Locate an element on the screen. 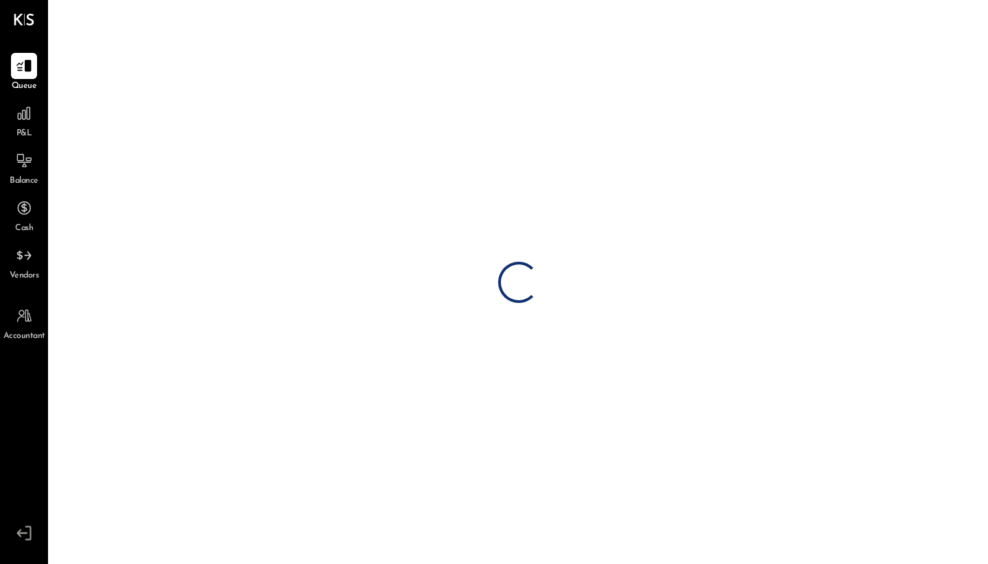 Image resolution: width=988 pixels, height=564 pixels. a: Cash is located at coordinates (24, 215).